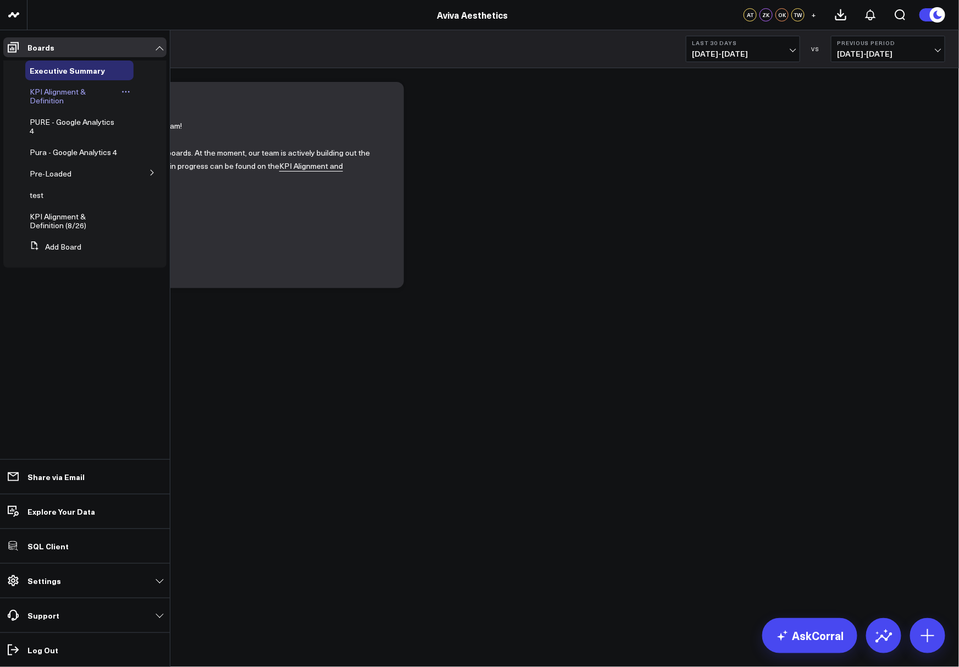 This screenshot has width=959, height=667. I want to click on p: Log Out, so click(43, 650).